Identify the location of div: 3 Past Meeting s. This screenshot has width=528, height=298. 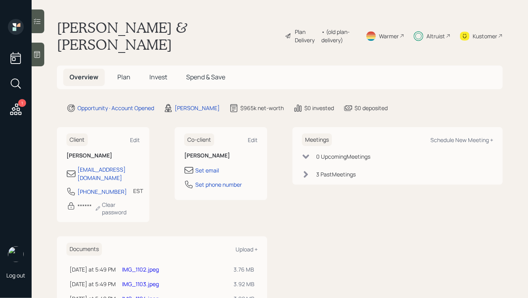
(336, 174).